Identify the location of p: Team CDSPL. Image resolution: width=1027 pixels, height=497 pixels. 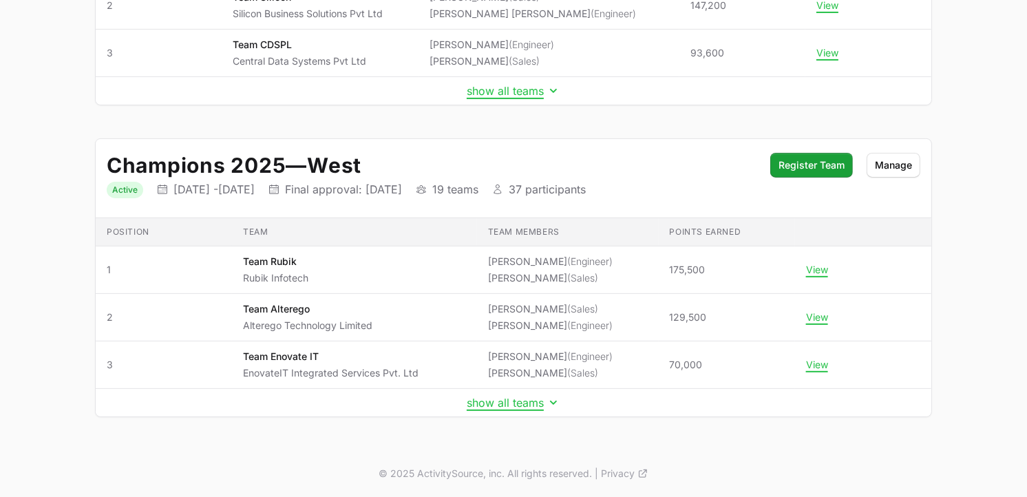
(300, 45).